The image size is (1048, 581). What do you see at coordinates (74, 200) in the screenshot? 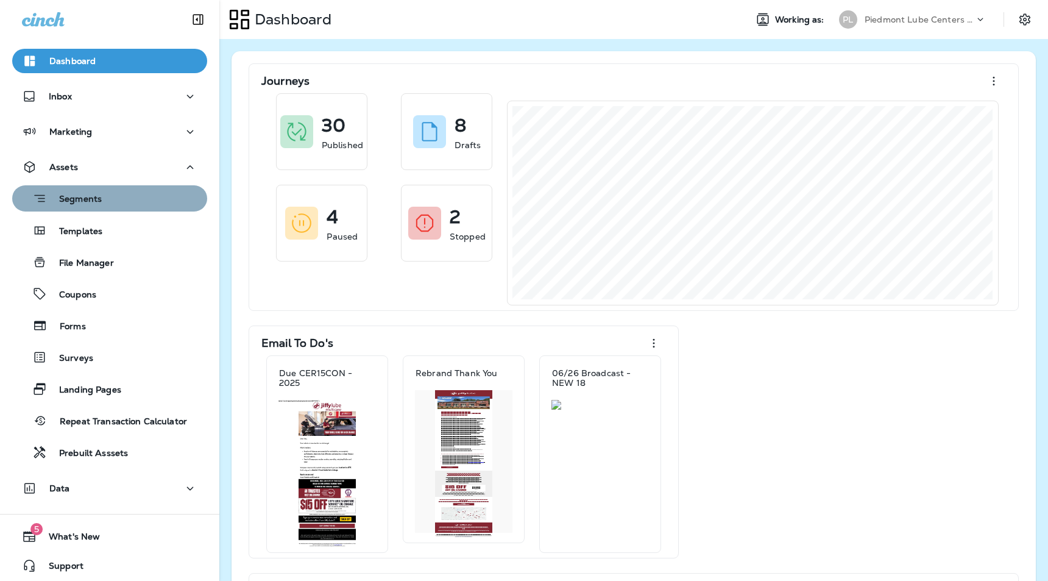
I see `p: Segments` at bounding box center [74, 200].